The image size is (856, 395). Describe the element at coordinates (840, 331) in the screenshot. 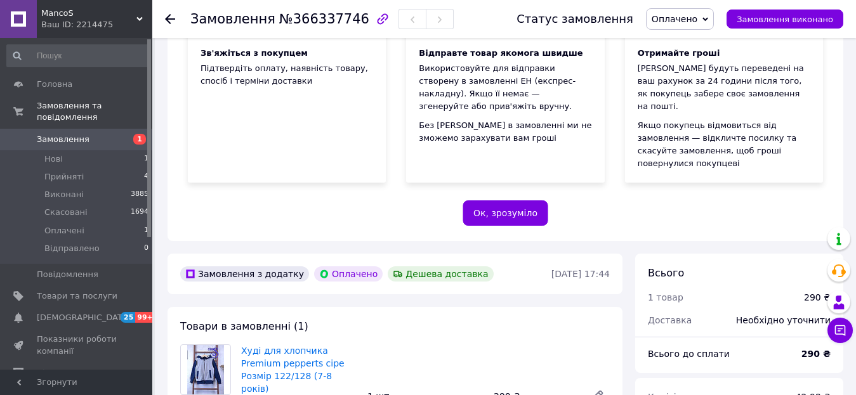

I see `button: Чат з покупцем` at that location.